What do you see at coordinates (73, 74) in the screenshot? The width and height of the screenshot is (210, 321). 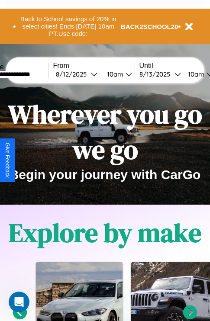 I see `div: 8 / 12 / 2025` at bounding box center [73, 74].